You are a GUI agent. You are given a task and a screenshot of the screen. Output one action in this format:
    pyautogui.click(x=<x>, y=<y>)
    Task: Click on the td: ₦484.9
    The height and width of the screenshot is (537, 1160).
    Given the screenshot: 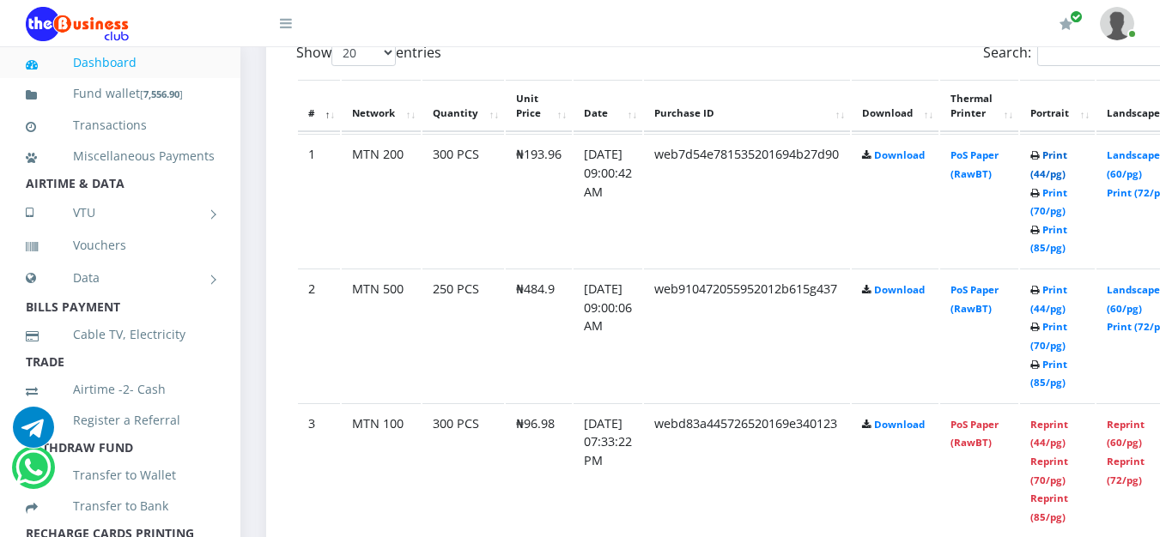 What is the action you would take?
    pyautogui.click(x=538, y=335)
    